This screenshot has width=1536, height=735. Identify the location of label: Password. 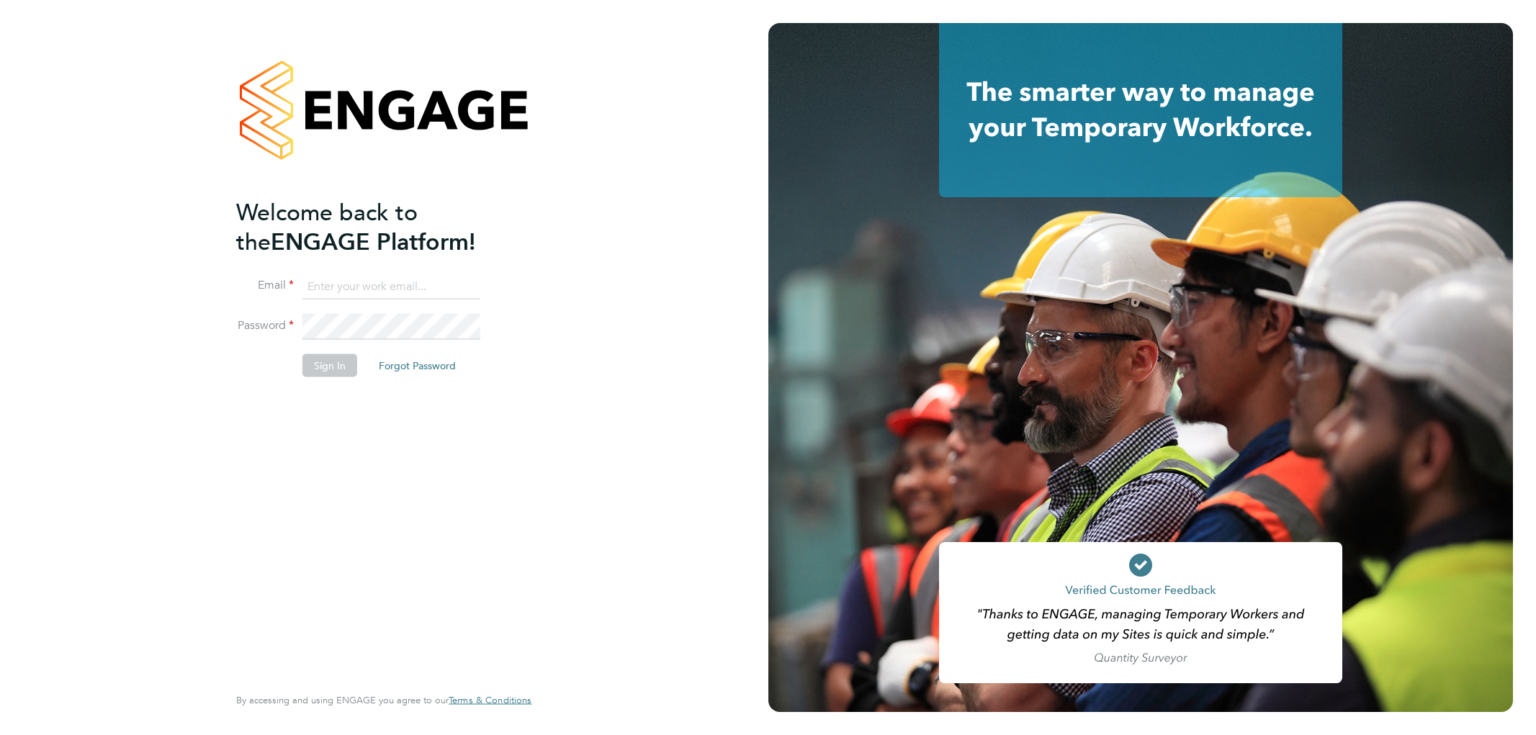
(265, 326).